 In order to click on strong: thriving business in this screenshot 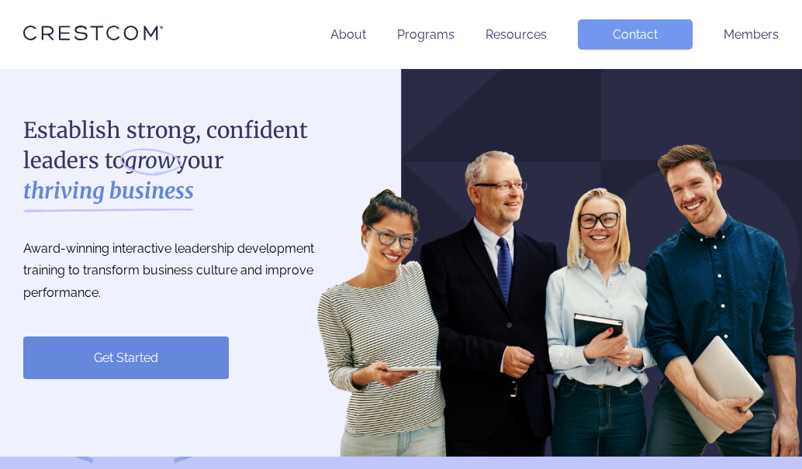, I will do `click(109, 191)`.